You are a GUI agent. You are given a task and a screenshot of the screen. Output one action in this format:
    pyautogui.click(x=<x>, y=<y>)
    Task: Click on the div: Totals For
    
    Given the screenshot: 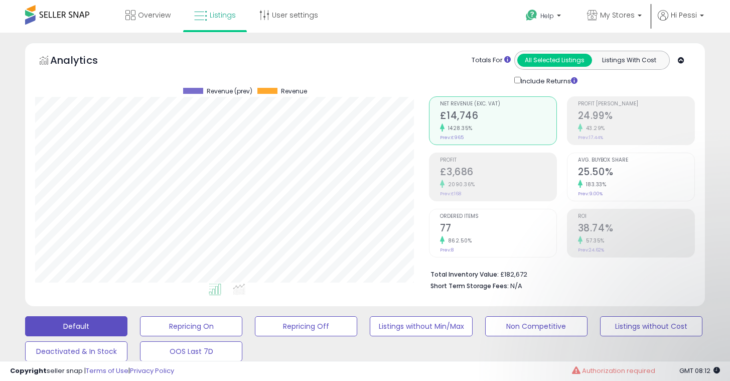 What is the action you would take?
    pyautogui.click(x=491, y=60)
    